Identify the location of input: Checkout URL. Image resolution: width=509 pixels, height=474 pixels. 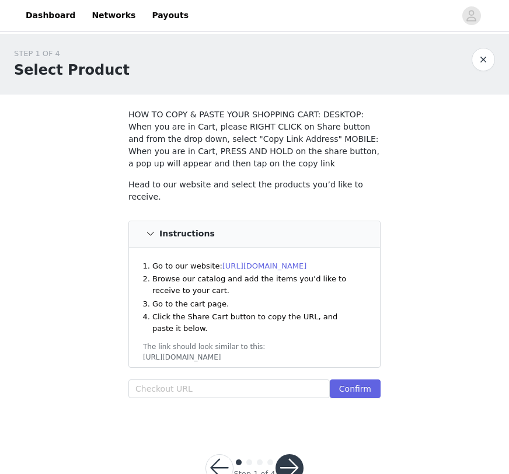
(229, 389).